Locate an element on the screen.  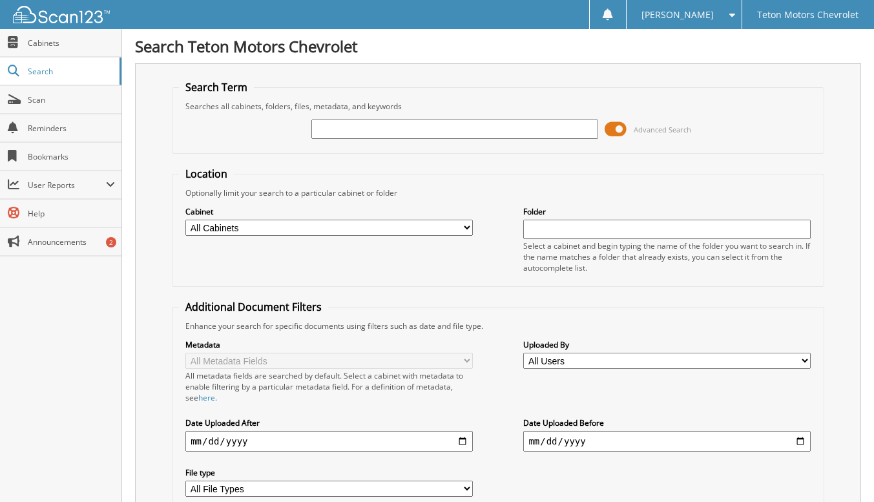
label: Cabinet is located at coordinates (329, 211).